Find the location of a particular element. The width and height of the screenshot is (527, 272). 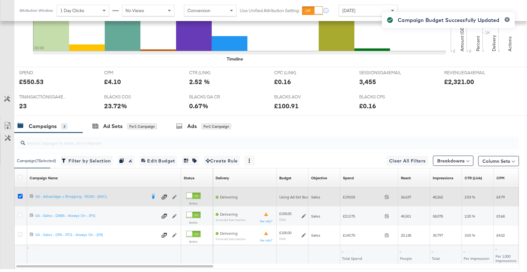

div: £550.53 is located at coordinates (31, 82).